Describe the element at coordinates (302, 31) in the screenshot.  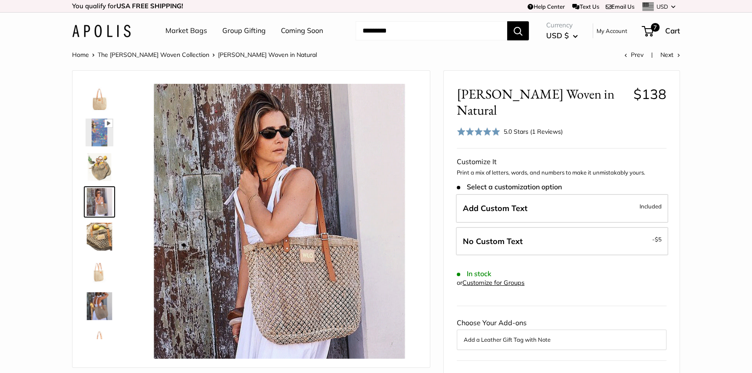
I see `a: Coming Soon` at that location.